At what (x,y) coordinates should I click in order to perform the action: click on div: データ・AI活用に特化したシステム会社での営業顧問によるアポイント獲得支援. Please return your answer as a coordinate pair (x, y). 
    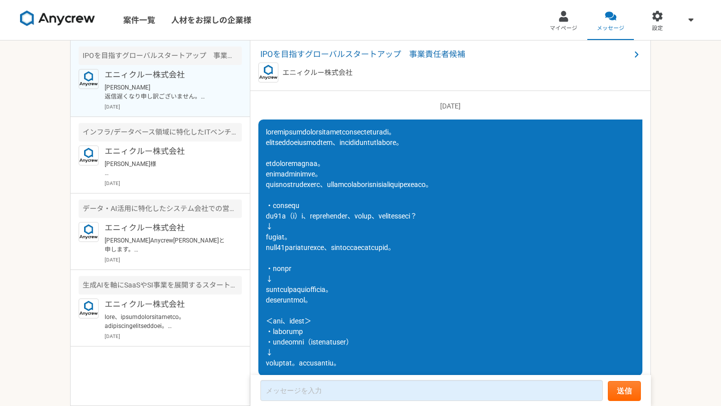
    Looking at the image, I should click on (160, 209).